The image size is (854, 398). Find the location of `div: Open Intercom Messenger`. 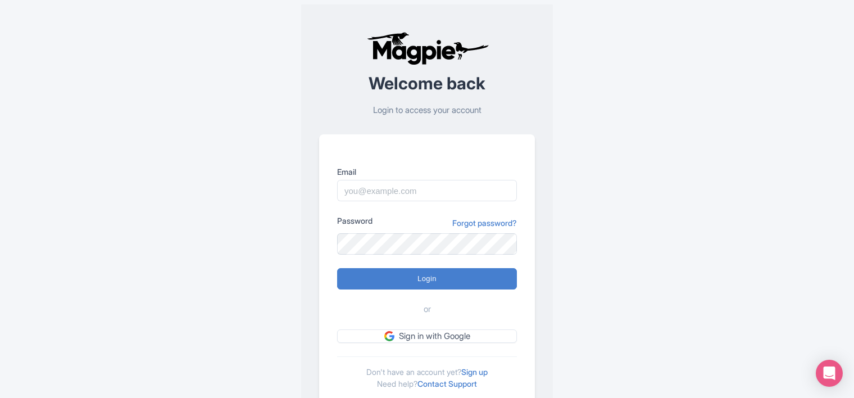

div: Open Intercom Messenger is located at coordinates (829, 373).